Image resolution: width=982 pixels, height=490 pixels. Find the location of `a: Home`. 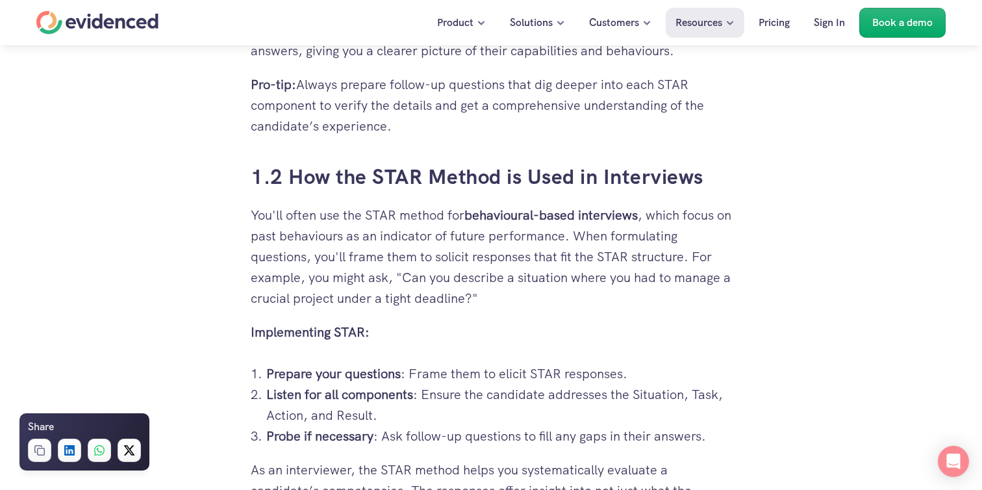

a: Home is located at coordinates (97, 23).